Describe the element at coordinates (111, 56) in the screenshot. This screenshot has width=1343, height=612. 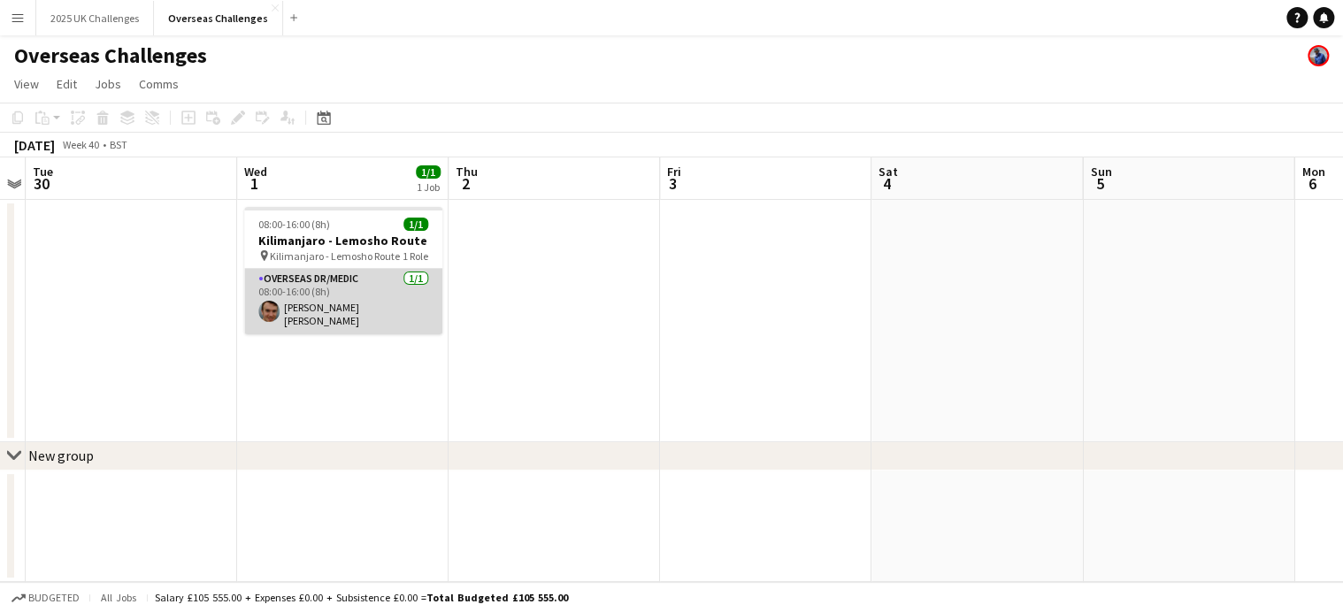
I see `h1: Overseas Challenges` at that location.